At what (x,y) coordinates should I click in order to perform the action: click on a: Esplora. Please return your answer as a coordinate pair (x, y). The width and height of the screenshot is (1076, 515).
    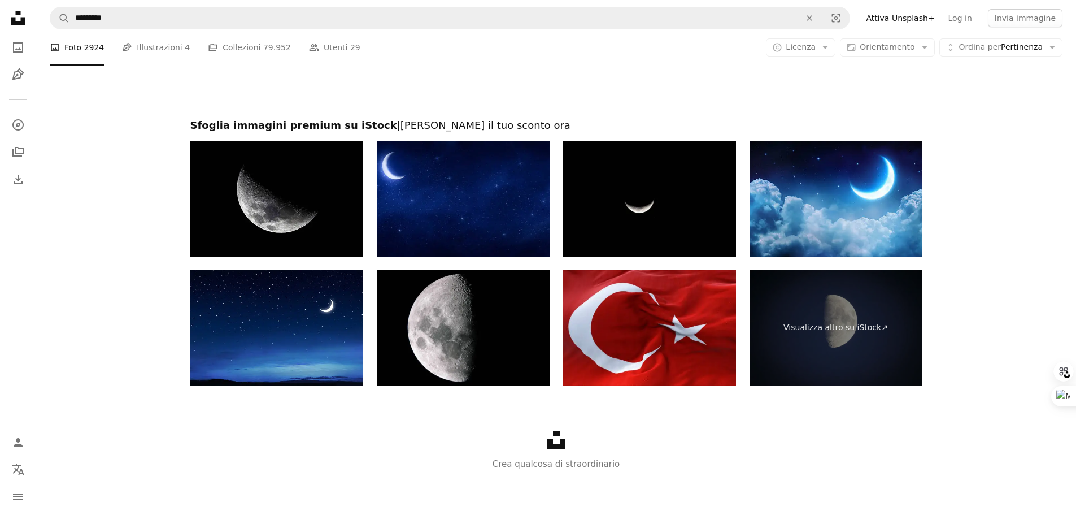
    Looking at the image, I should click on (18, 125).